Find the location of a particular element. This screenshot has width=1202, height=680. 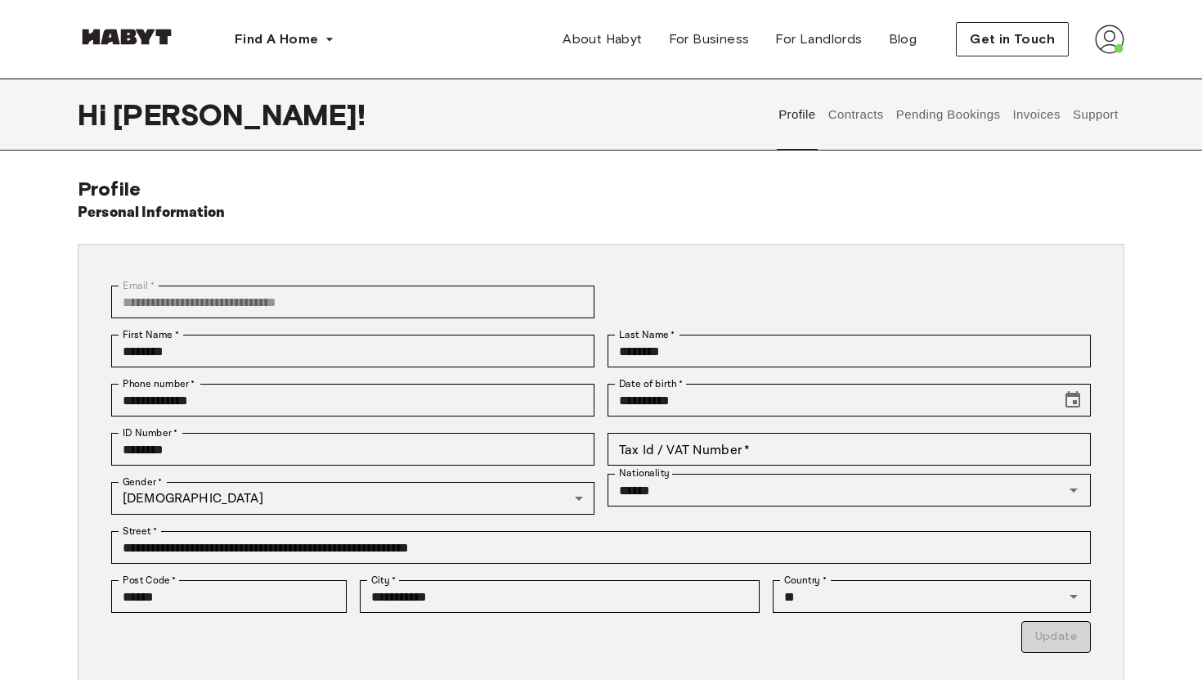

label: Last Name is located at coordinates (647, 335).